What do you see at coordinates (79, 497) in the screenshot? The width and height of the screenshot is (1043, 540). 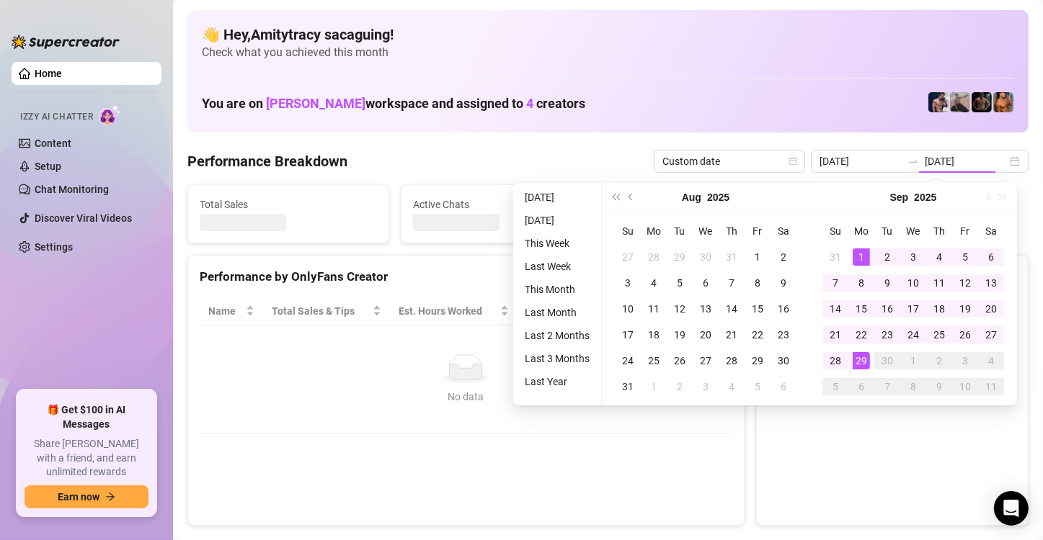 I see `span: Earn now` at bounding box center [79, 497].